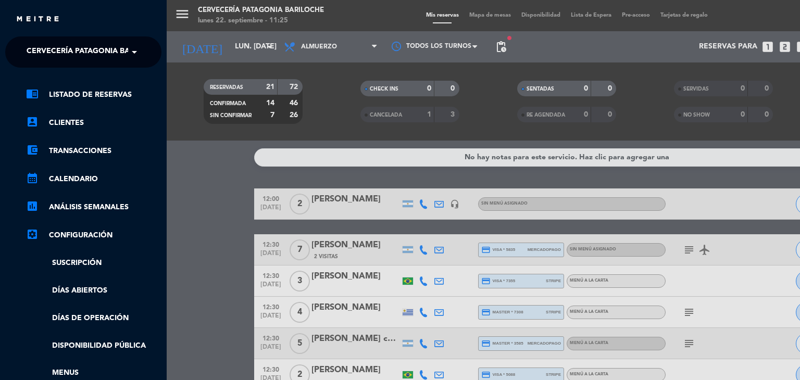  What do you see at coordinates (94, 179) in the screenshot?
I see `a: calendar_monthCalendario` at bounding box center [94, 179].